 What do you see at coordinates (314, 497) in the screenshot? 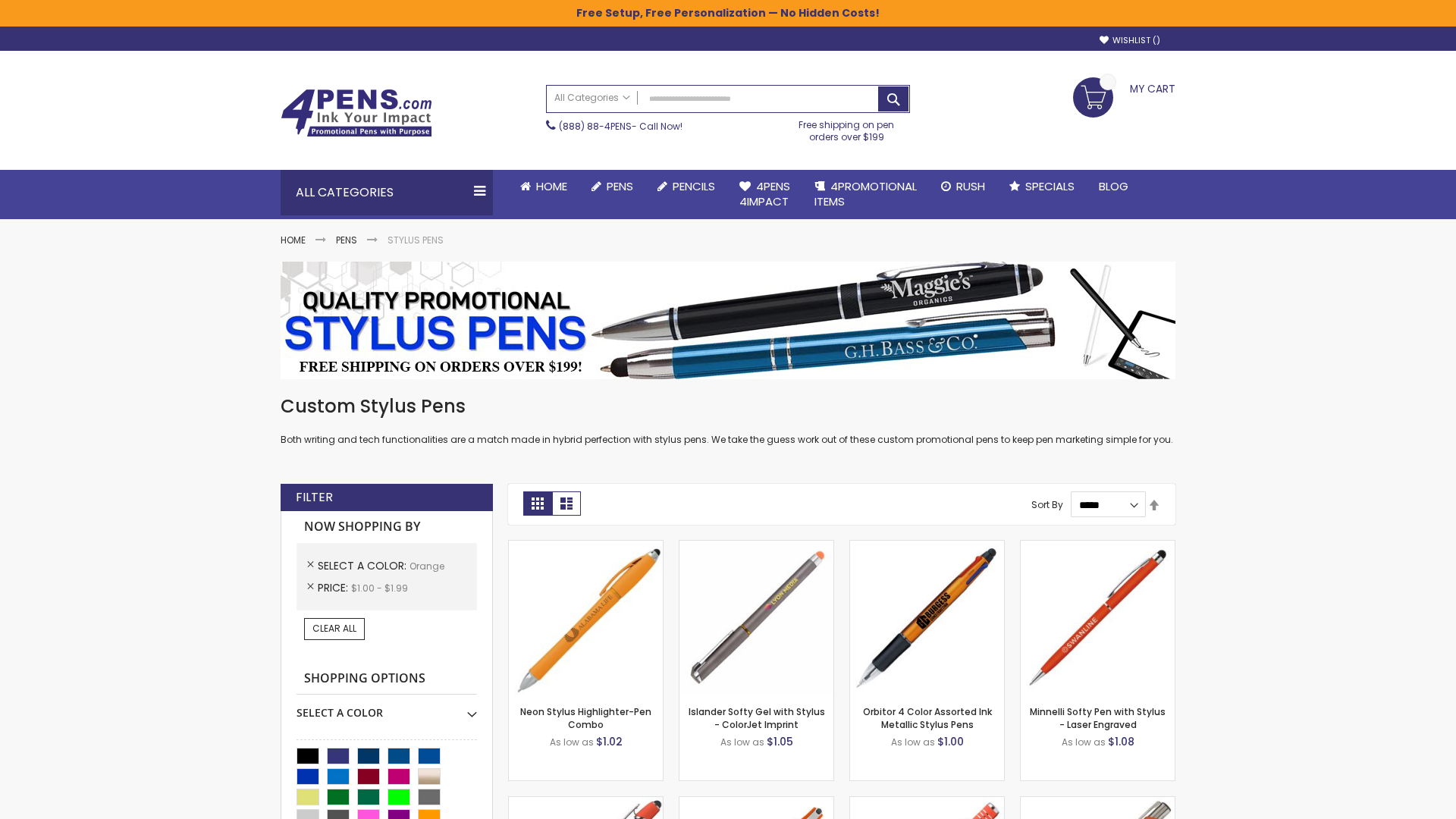
I see `strong: Filter` at bounding box center [314, 497].